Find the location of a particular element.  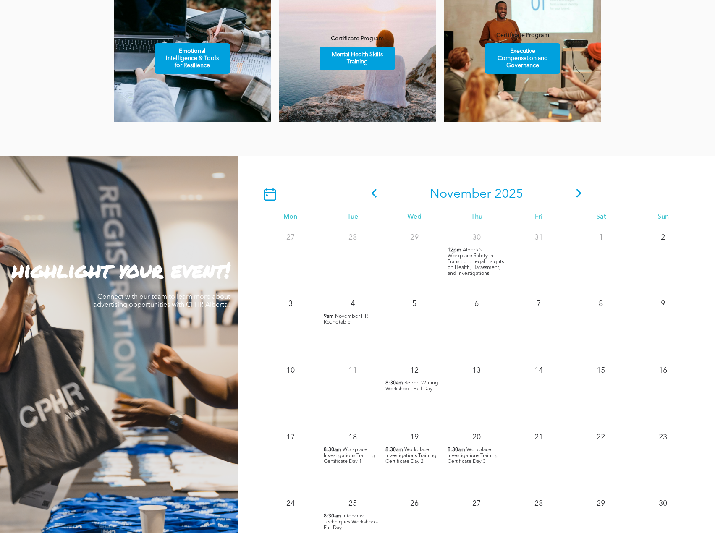

p: 3 is located at coordinates (291, 304).